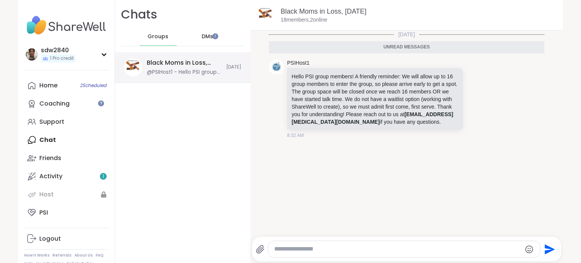  Describe the element at coordinates (66, 194) in the screenshot. I see `a: Host` at that location.